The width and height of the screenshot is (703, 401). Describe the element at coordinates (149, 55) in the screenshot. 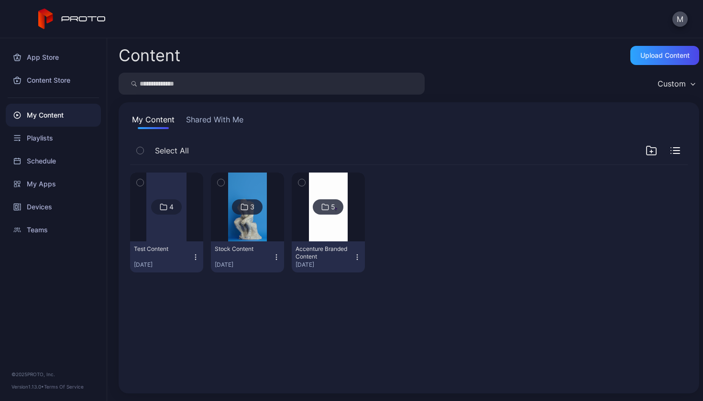

I see `div: Content` at that location.